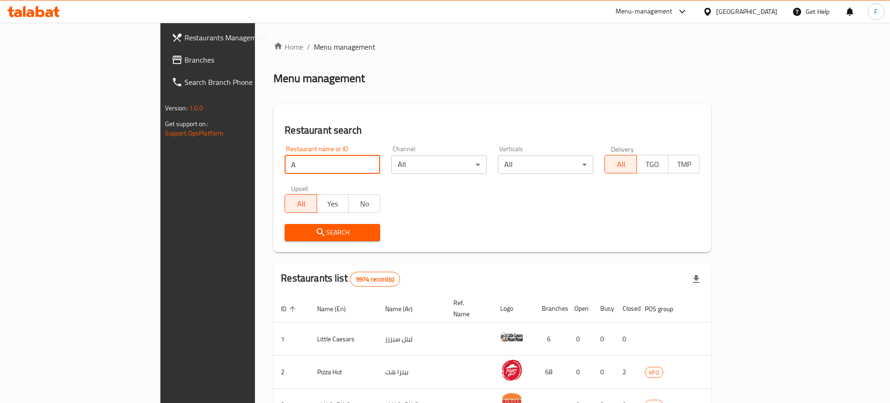  What do you see at coordinates (344, 47) in the screenshot?
I see `span: Menu management` at bounding box center [344, 47].